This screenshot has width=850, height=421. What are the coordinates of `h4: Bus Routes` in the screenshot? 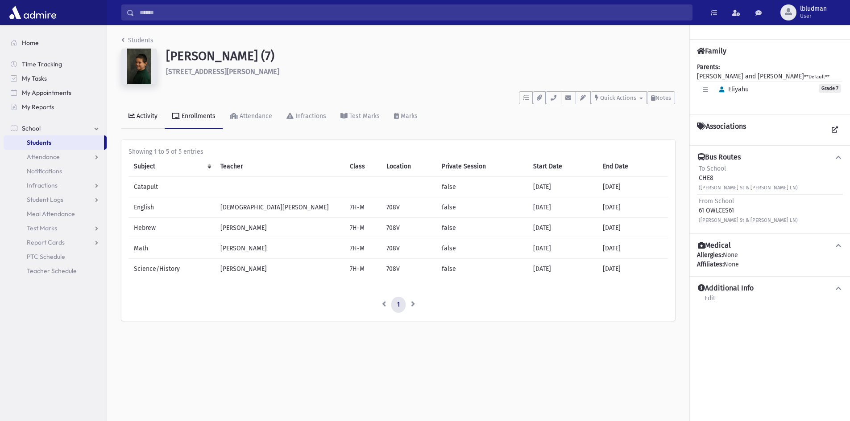 It's located at (719, 157).